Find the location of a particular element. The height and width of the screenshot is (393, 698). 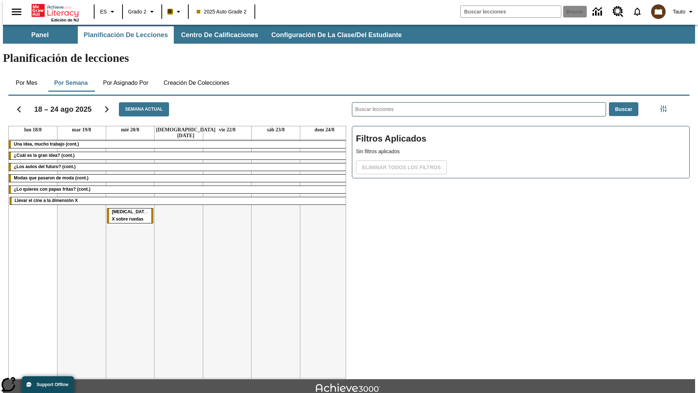

button: Creación de colecciones is located at coordinates (196, 83).